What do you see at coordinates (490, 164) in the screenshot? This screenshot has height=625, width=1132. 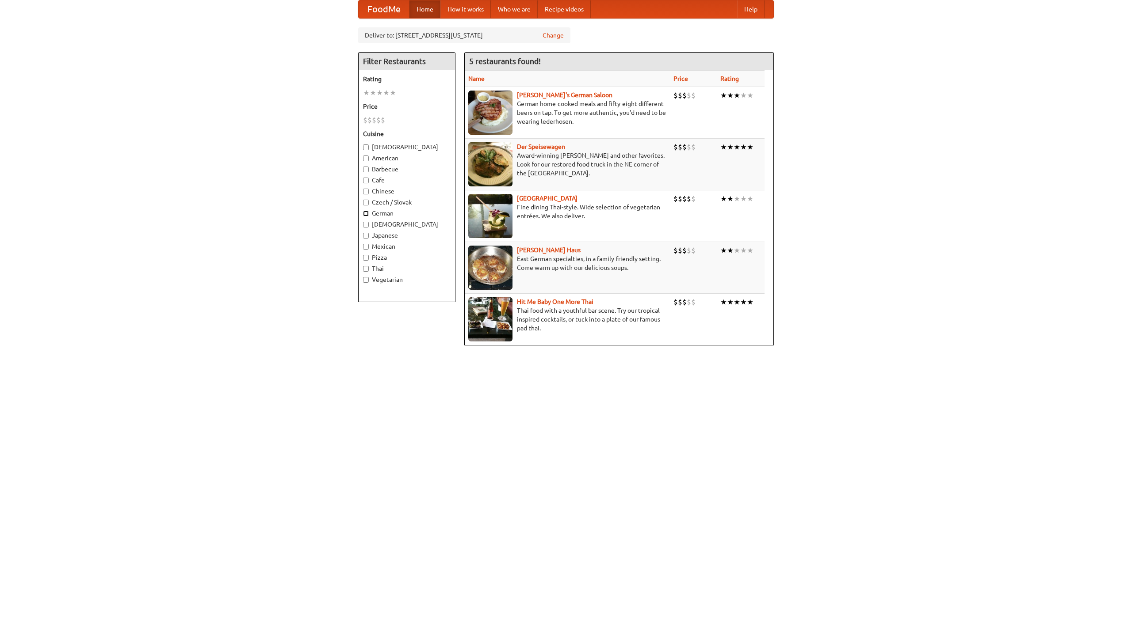 I see `img: speisewagen.jpg` at bounding box center [490, 164].